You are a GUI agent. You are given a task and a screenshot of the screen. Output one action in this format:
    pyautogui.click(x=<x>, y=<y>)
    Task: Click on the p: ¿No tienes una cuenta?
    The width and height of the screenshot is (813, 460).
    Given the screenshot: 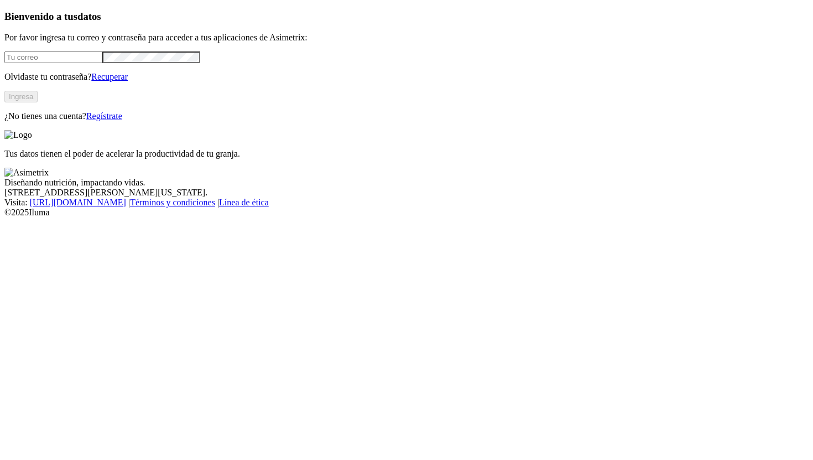 What is the action you would take?
    pyautogui.click(x=407, y=116)
    